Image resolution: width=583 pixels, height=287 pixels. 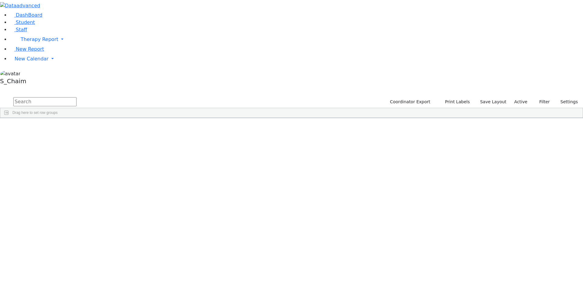 I want to click on span: DashBoard, so click(x=29, y=15).